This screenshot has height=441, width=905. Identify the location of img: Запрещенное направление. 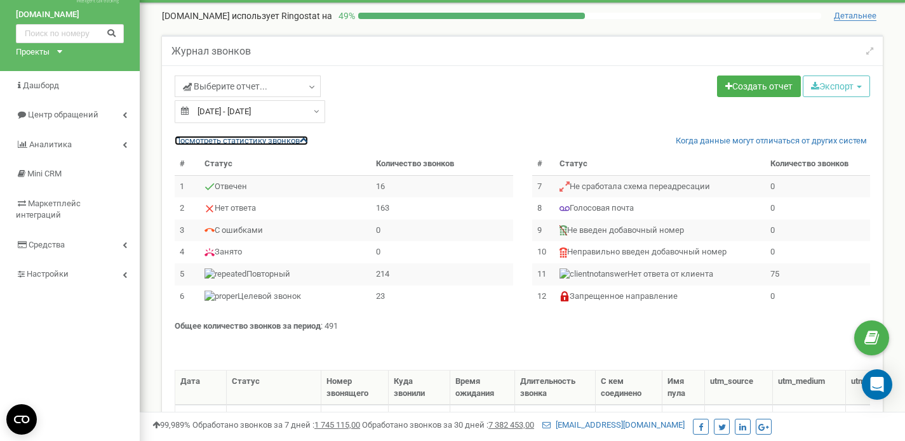
(564, 296).